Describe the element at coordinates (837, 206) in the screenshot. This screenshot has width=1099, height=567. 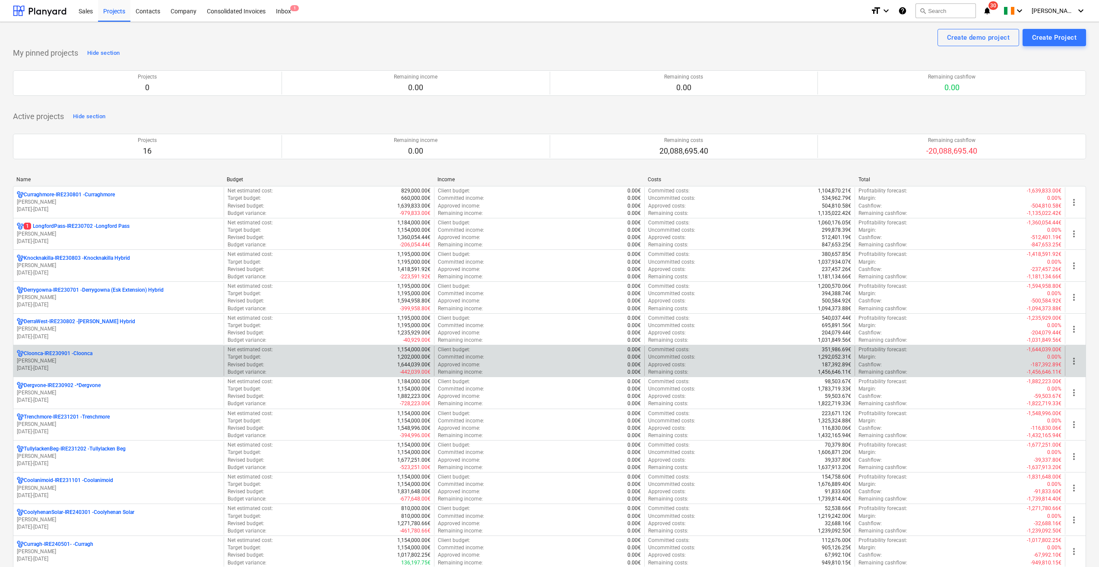
I see `p: 504,810.58€` at that location.